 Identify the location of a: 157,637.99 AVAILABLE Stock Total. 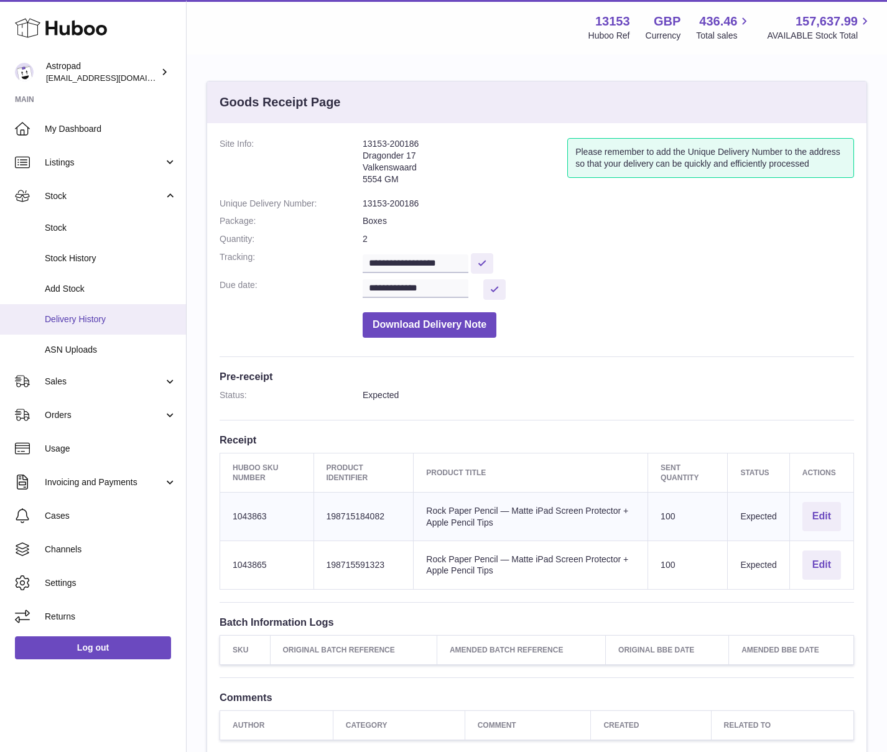
(819, 27).